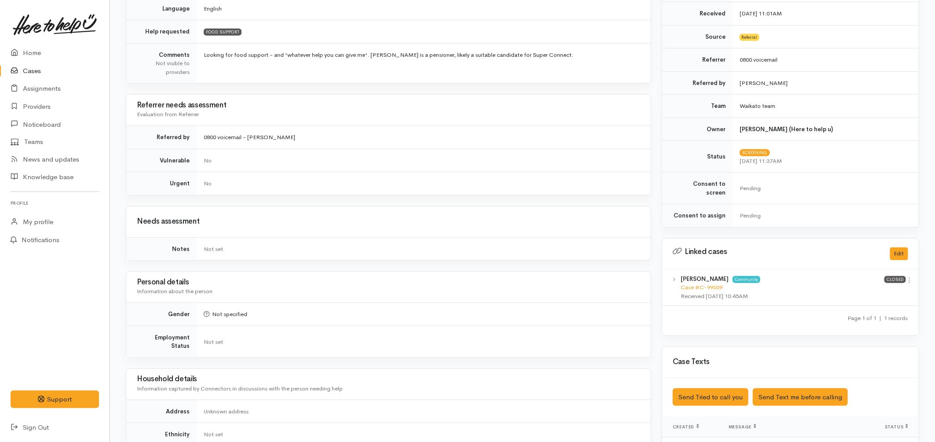 This screenshot has height=442, width=935. What do you see at coordinates (389, 105) in the screenshot?
I see `h3: Referrer needs assessment` at bounding box center [389, 105].